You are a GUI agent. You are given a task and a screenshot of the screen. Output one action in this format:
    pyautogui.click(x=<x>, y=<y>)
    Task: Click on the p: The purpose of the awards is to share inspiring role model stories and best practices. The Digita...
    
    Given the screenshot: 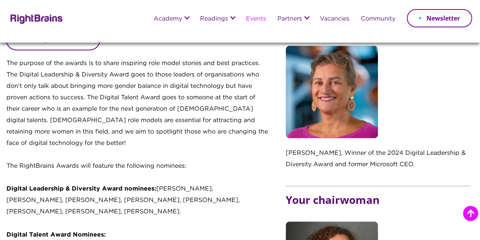 What is the action you would take?
    pyautogui.click(x=138, y=109)
    